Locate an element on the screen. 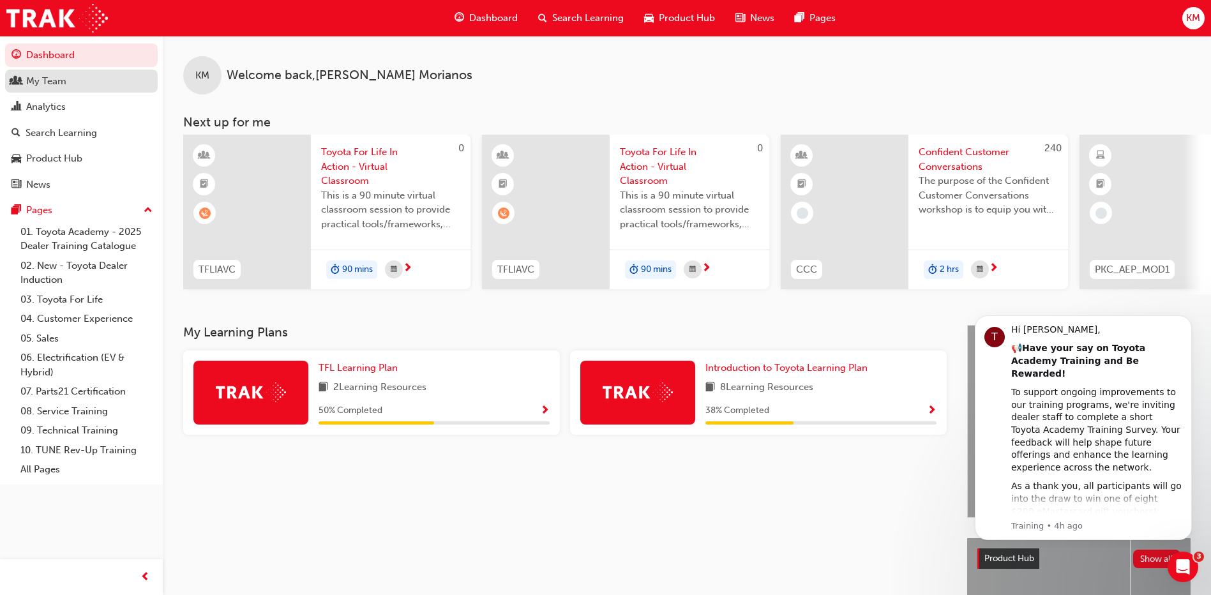  a: 10. TUNE Rev-Up Training is located at coordinates (86, 450).